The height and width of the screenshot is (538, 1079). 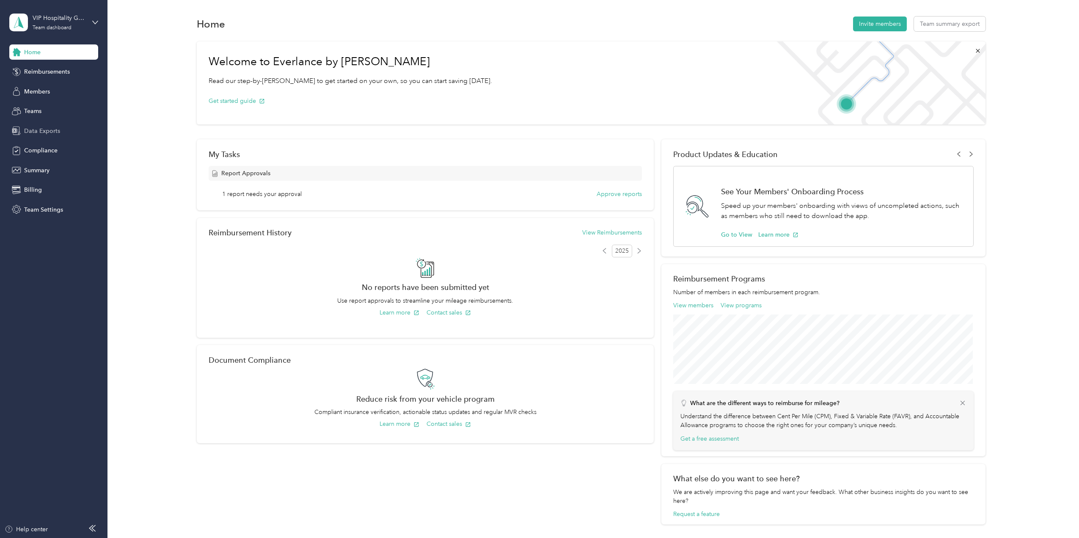 I want to click on span: Report Approvals, so click(x=246, y=173).